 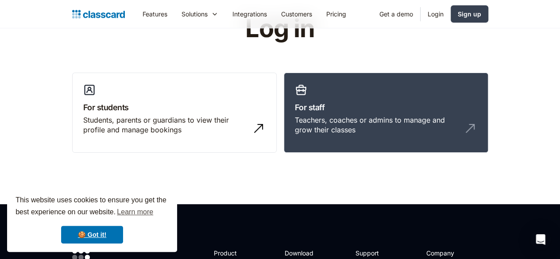 What do you see at coordinates (469, 14) in the screenshot?
I see `a: Sign up` at bounding box center [469, 14].